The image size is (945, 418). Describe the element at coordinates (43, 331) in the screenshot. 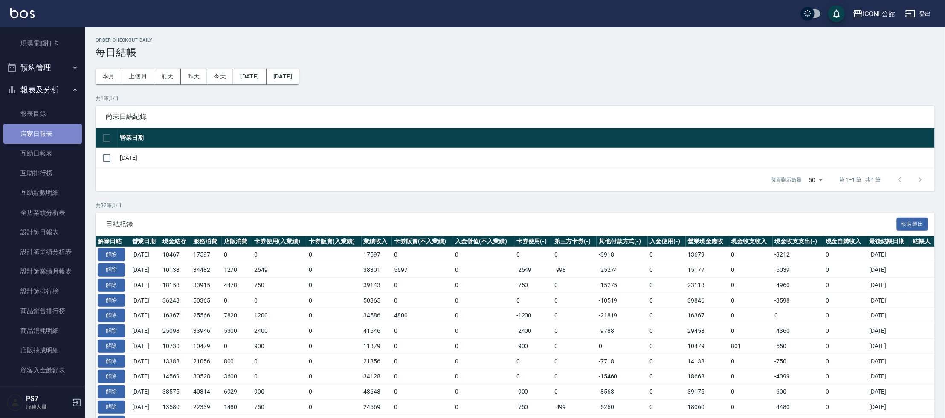

I see `a: 商品消耗明細` at that location.